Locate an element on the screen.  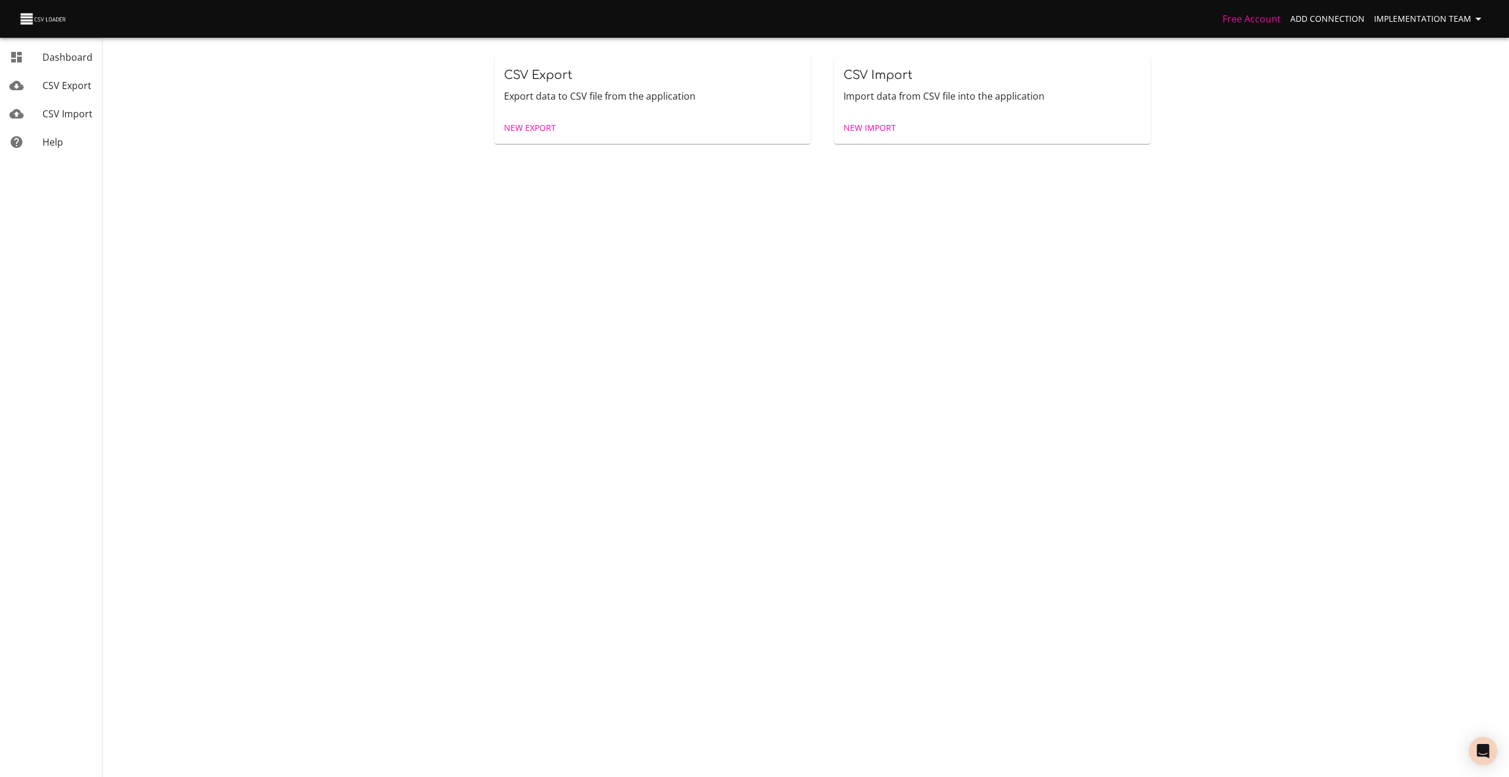
span: Add Connection is located at coordinates (1327, 19).